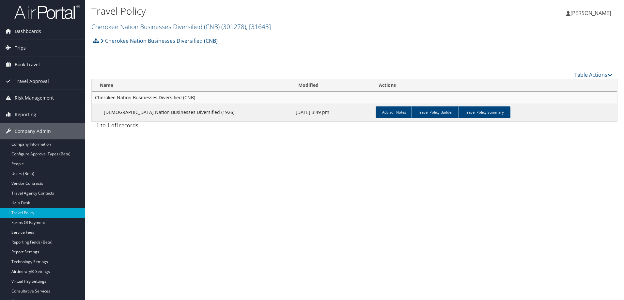  Describe the element at coordinates (258, 26) in the screenshot. I see `span: , [ 31643 ]` at that location.